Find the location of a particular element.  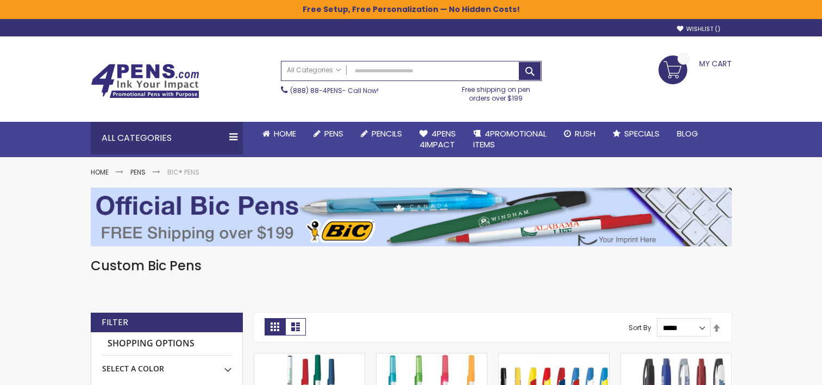

a: 4Pens4impact is located at coordinates (437, 139).